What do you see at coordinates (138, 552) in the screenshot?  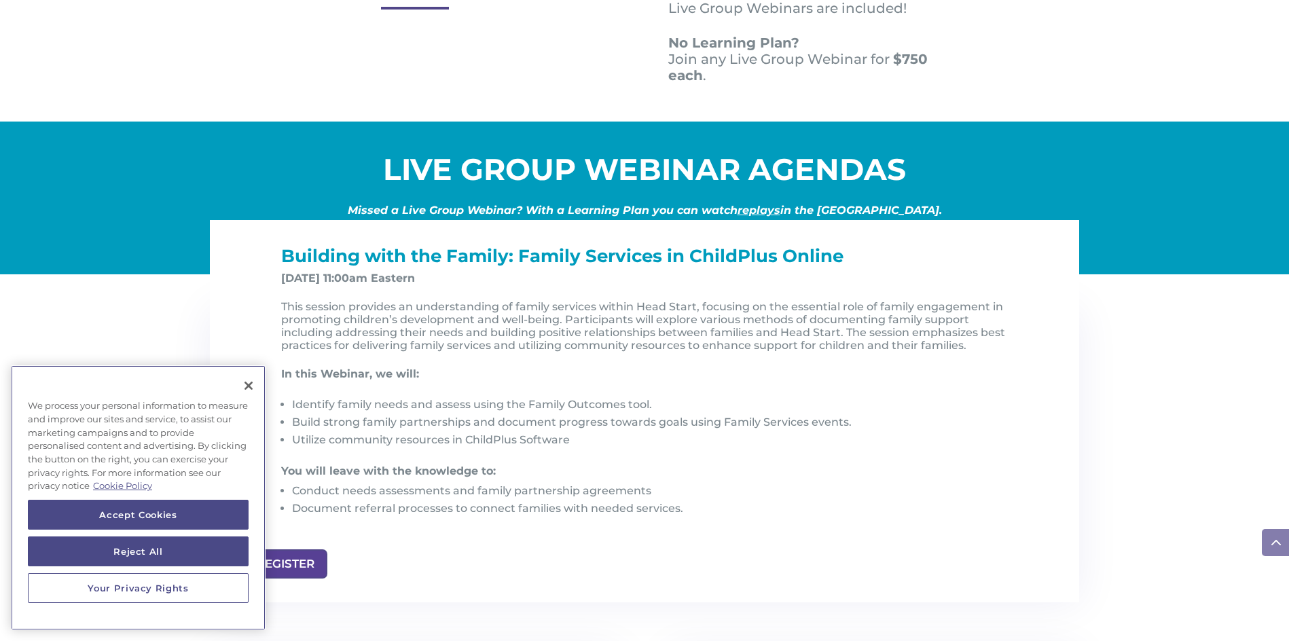 I see `button: Reject All` at bounding box center [138, 552].